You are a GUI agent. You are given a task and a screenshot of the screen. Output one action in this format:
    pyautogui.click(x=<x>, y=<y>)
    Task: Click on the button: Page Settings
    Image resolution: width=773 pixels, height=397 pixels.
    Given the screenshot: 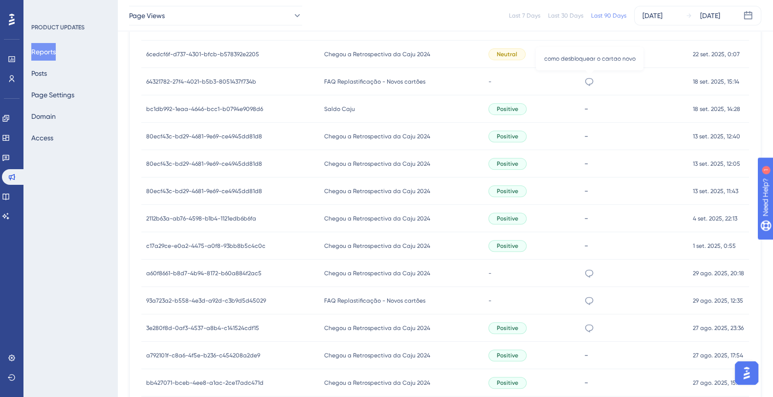 What is the action you would take?
    pyautogui.click(x=53, y=95)
    